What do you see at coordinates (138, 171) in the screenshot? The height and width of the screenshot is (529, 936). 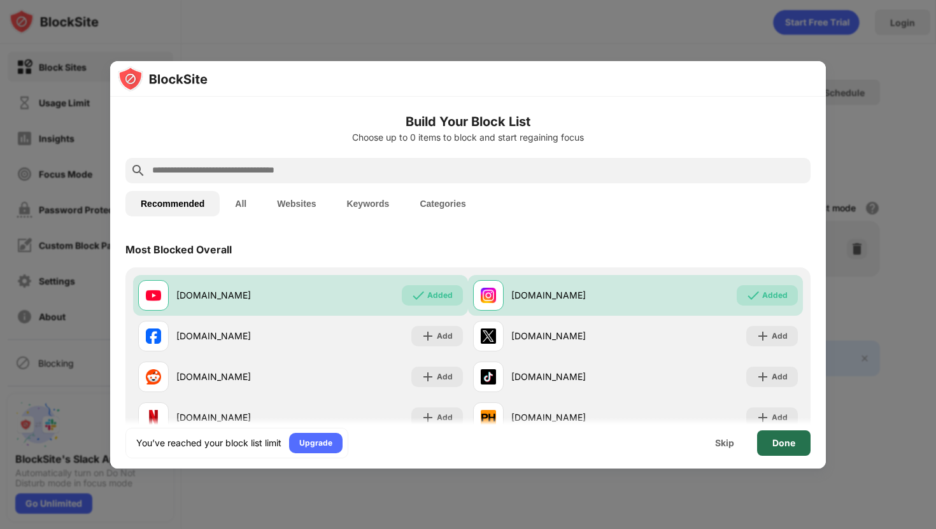 I see `img: search.svg` at bounding box center [138, 171].